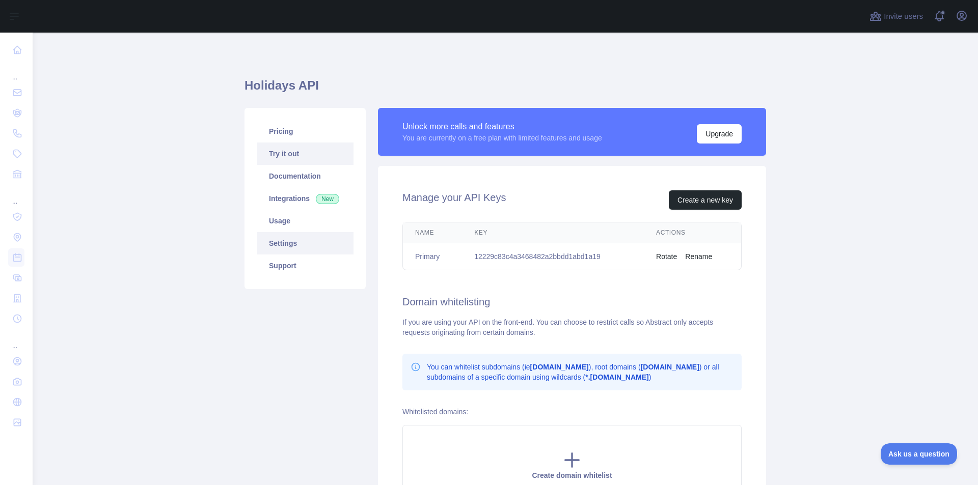 The image size is (978, 485). I want to click on span: Create domain whitelist, so click(571, 476).